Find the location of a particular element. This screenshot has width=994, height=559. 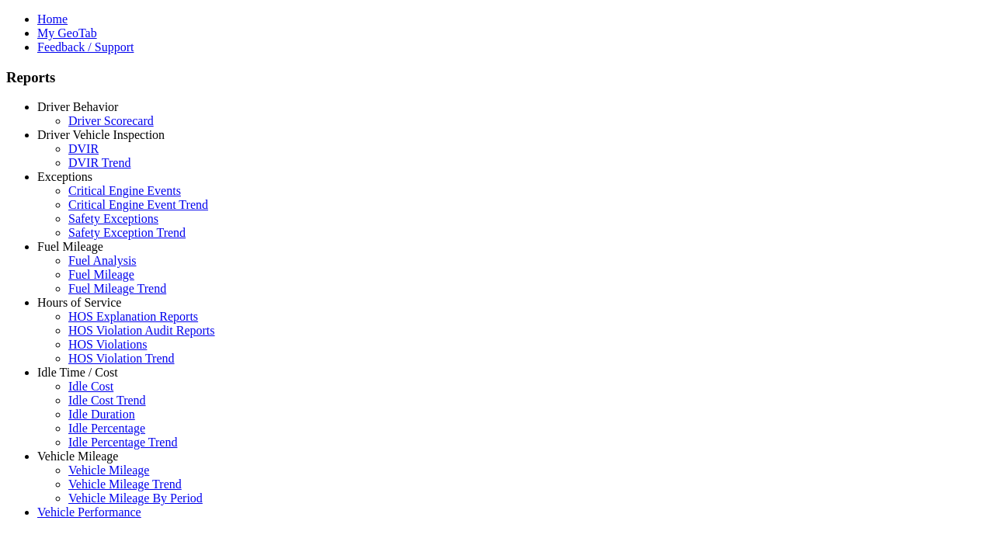

a: HOS Violation Trend is located at coordinates (121, 358).